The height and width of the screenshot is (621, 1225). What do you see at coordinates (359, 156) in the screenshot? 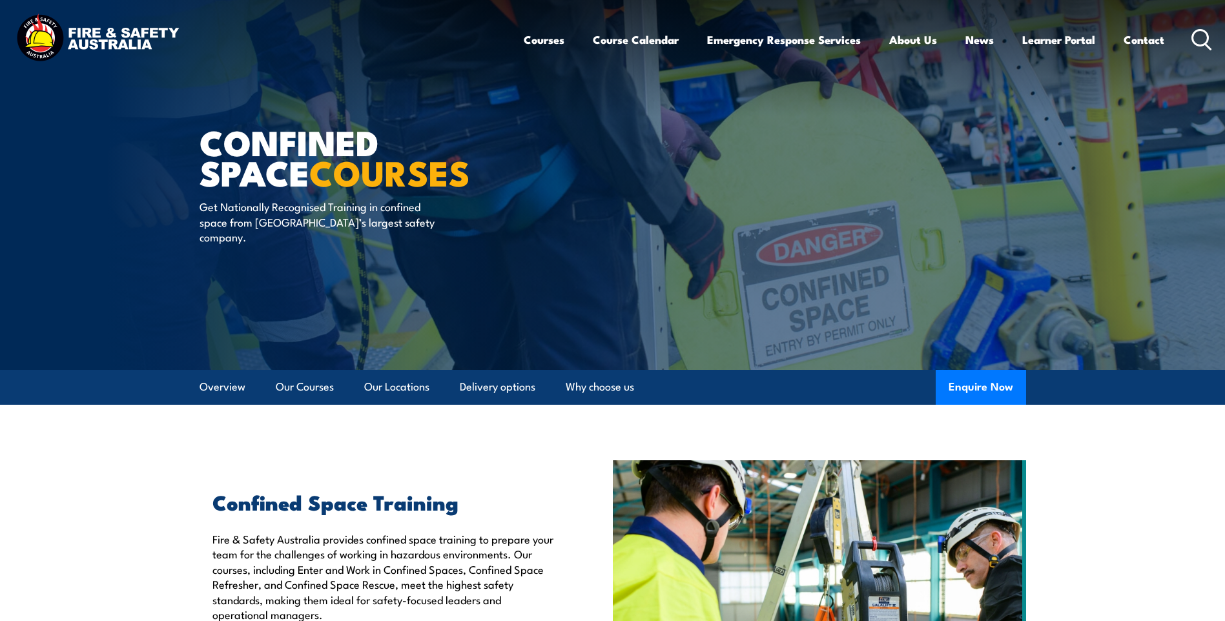
I see `h1: Confined Space` at bounding box center [359, 156].